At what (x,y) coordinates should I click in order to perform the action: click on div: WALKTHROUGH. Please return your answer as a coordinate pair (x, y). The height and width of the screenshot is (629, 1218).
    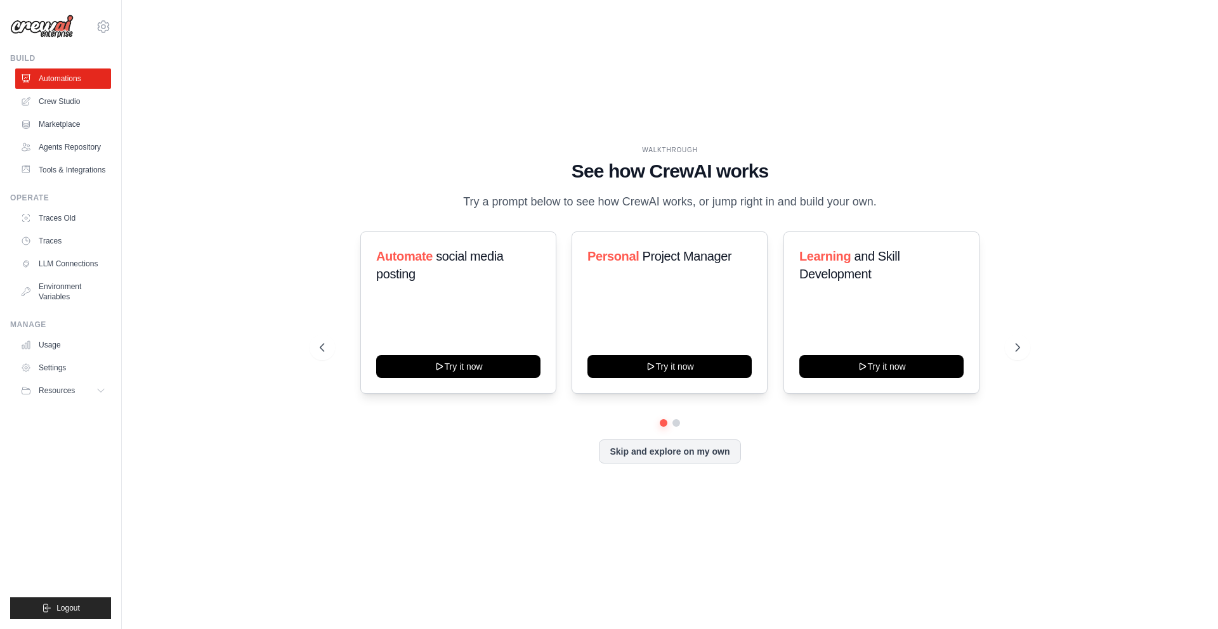
    Looking at the image, I should click on (670, 150).